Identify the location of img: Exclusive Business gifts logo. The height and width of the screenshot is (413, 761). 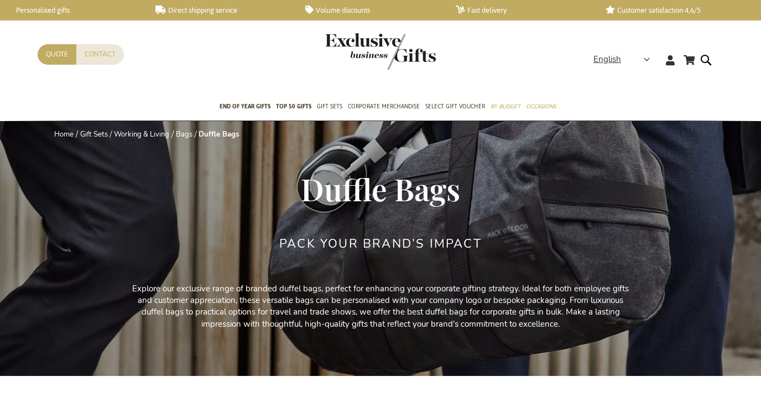
(380, 51).